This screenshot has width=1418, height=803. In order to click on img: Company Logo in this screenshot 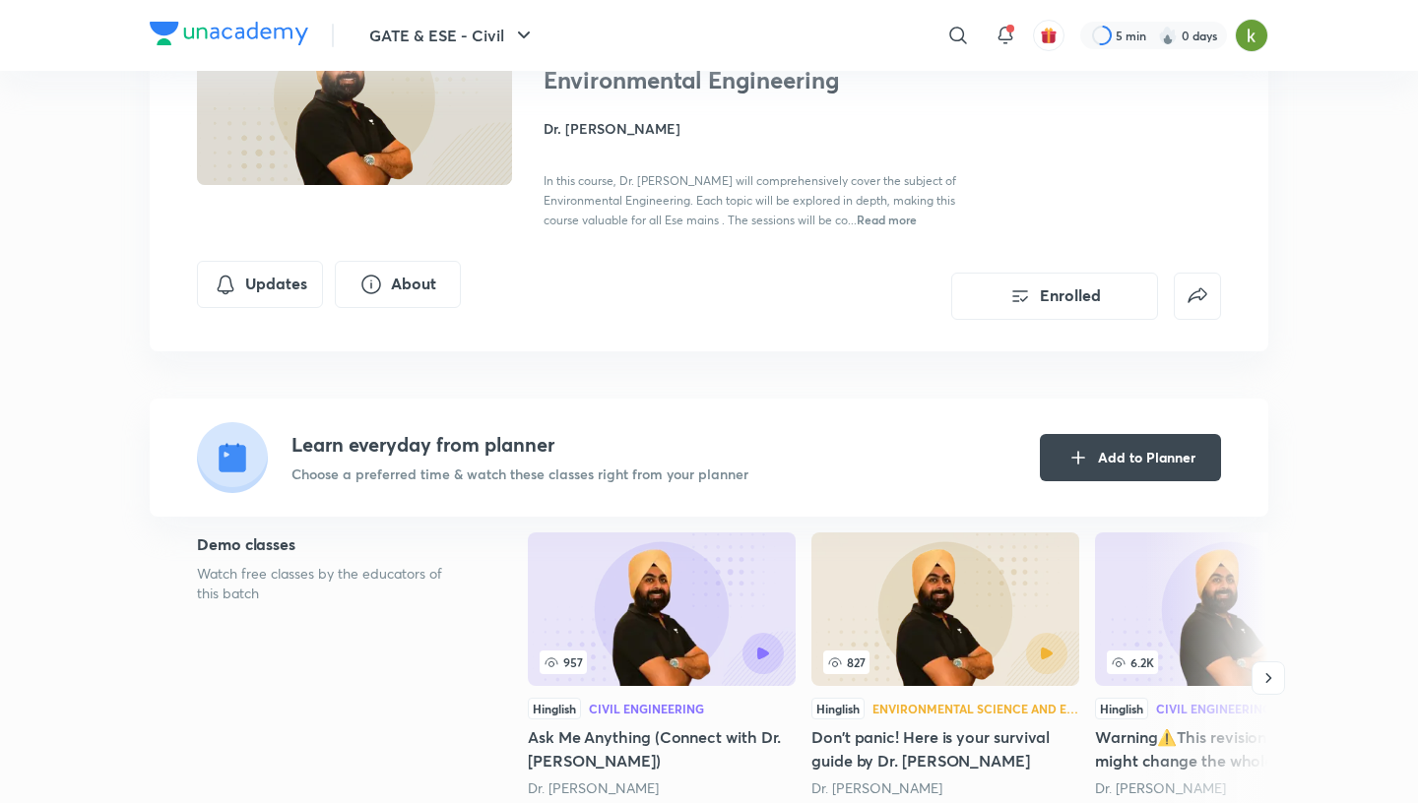, I will do `click(228, 33)`.